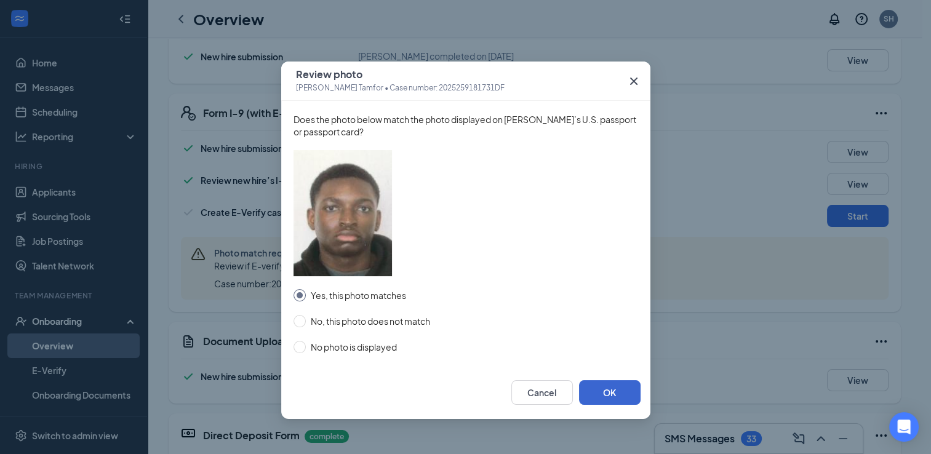 This screenshot has height=454, width=931. Describe the element at coordinates (634, 81) in the screenshot. I see `button: Close` at that location.